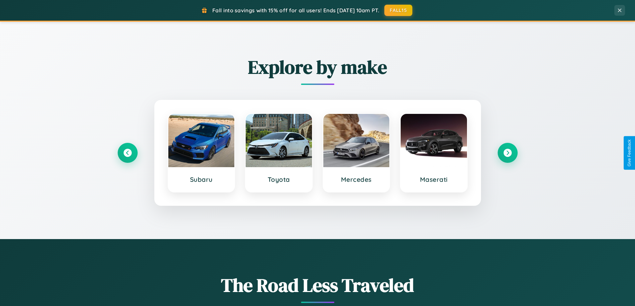 This screenshot has height=306, width=635. I want to click on div: Give Feedback, so click(629, 153).